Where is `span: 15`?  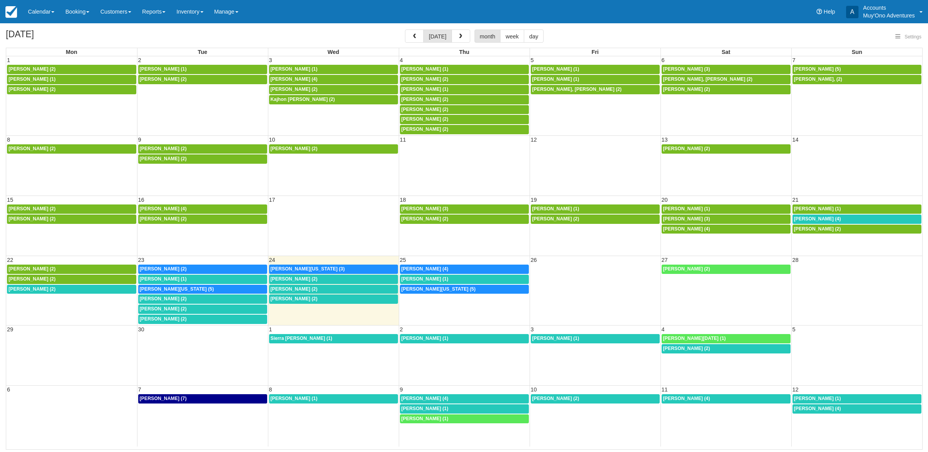 span: 15 is located at coordinates (10, 200).